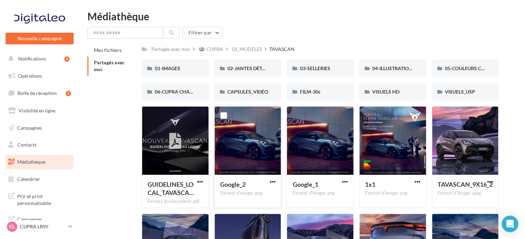 This screenshot has height=239, width=525. Describe the element at coordinates (44, 222) in the screenshot. I see `span: Campagnes DataOnDemand` at that location.